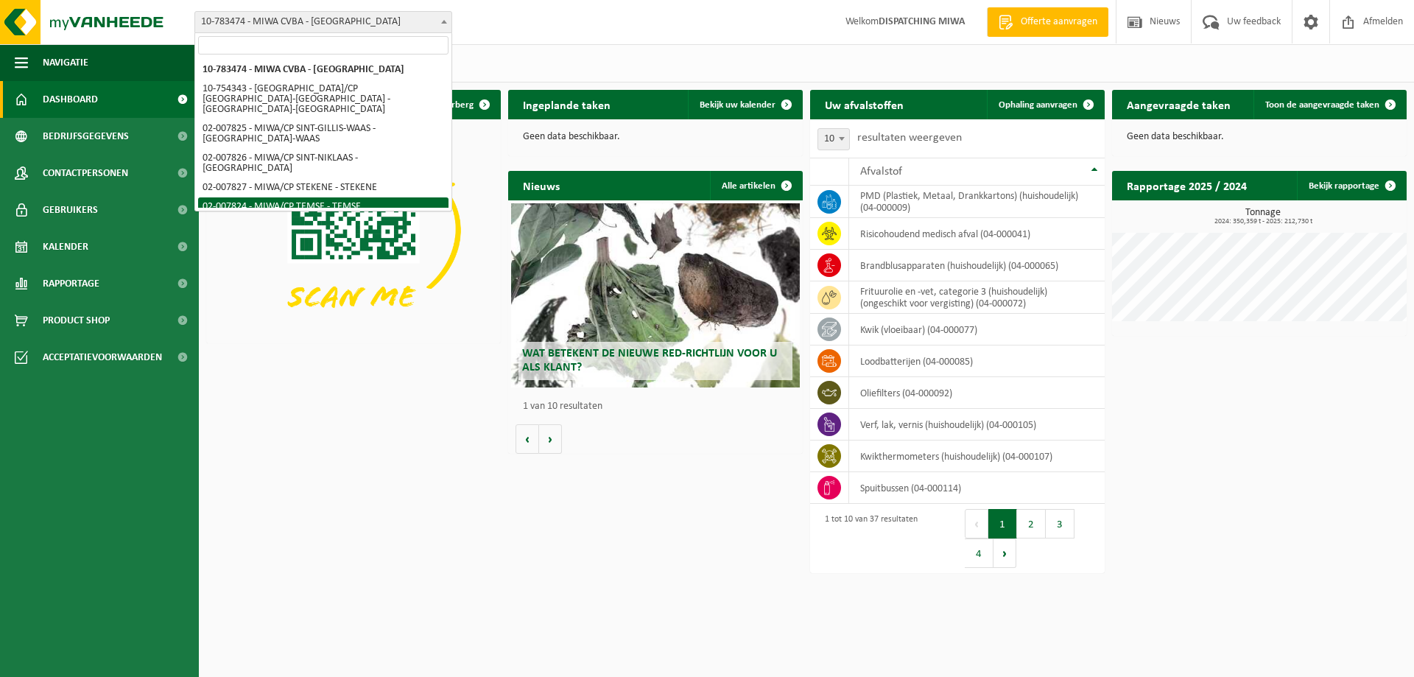  Describe the element at coordinates (464, 105) in the screenshot. I see `button: Verberg` at that location.